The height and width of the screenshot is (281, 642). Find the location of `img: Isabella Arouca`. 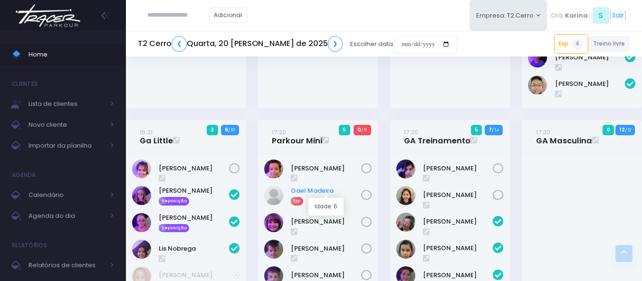

img: Isabella Arouca is located at coordinates (142, 223).